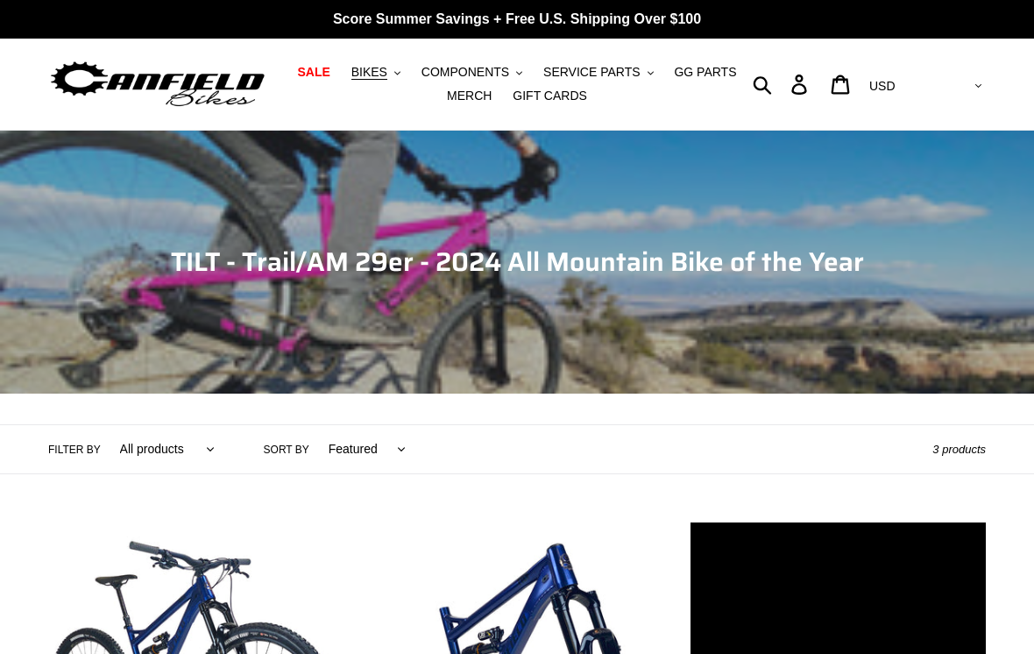 The width and height of the screenshot is (1034, 654). What do you see at coordinates (469, 96) in the screenshot?
I see `span: MERCH` at bounding box center [469, 96].